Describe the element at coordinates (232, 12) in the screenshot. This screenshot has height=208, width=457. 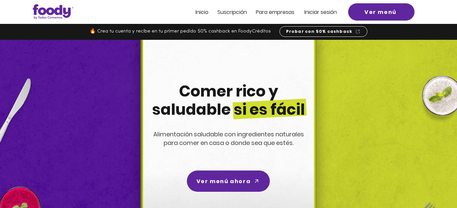
I see `a: Suscripción` at that location.